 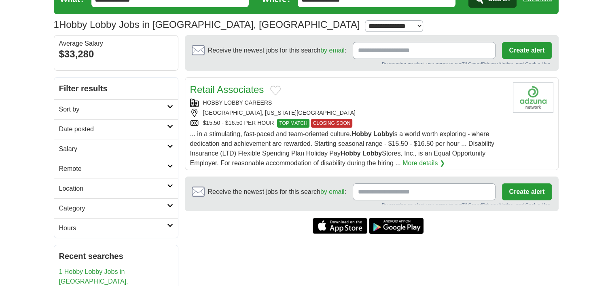 I want to click on span: ... in a stimulating, fast-paced and team-oriented culture. is a world worth exploring - where de..., so click(x=342, y=148).